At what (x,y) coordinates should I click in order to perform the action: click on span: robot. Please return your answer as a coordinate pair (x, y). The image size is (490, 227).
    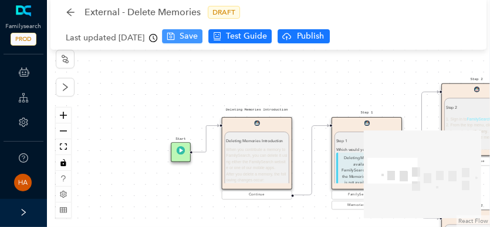
    Looking at the image, I should click on (217, 36).